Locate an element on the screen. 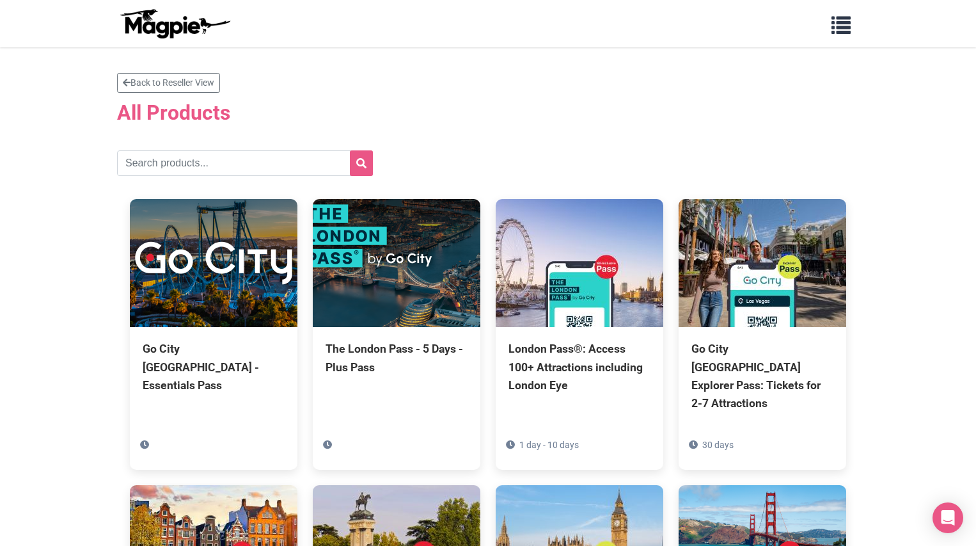 This screenshot has height=546, width=976. img: London Pass®: Access 100+ Attractions including London Eye is located at coordinates (580, 263).